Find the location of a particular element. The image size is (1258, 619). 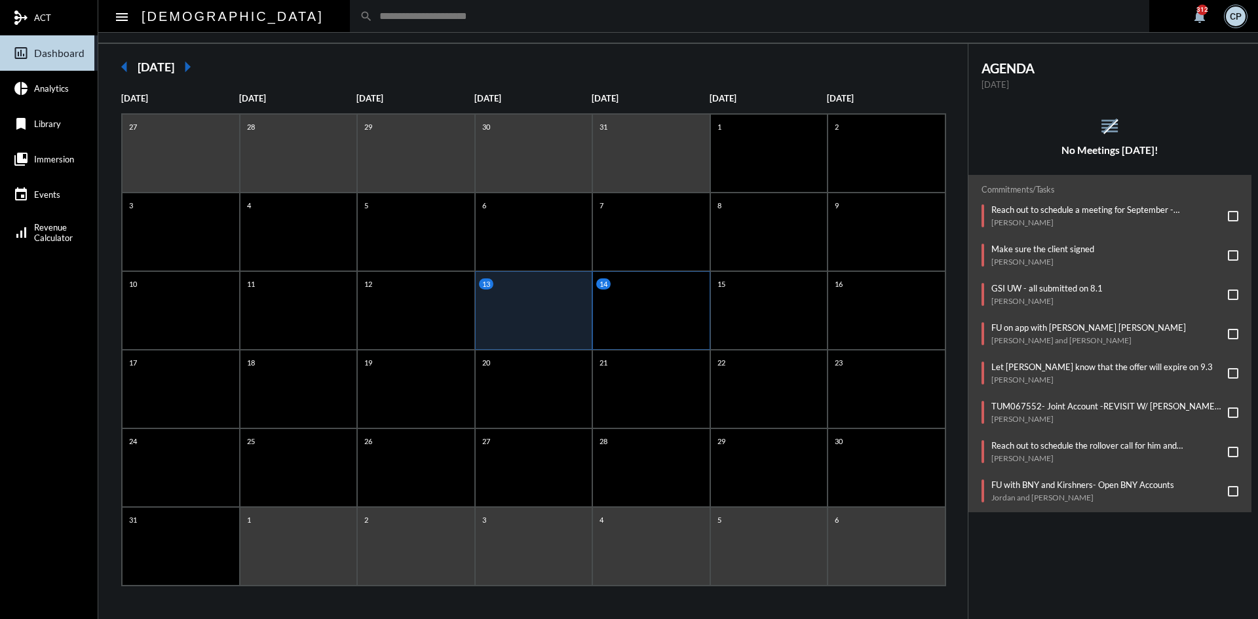

span: Dashboard is located at coordinates (59, 53).